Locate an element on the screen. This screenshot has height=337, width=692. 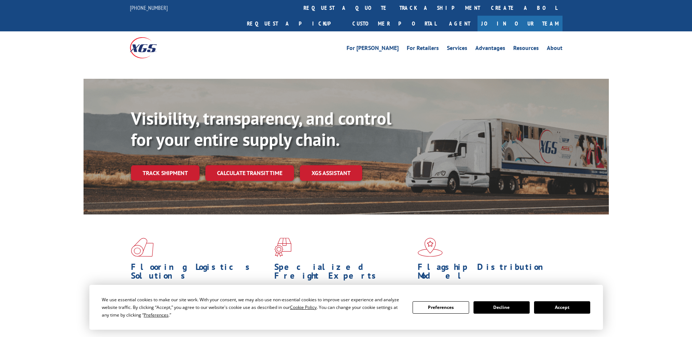
a: Resources is located at coordinates (526, 49).